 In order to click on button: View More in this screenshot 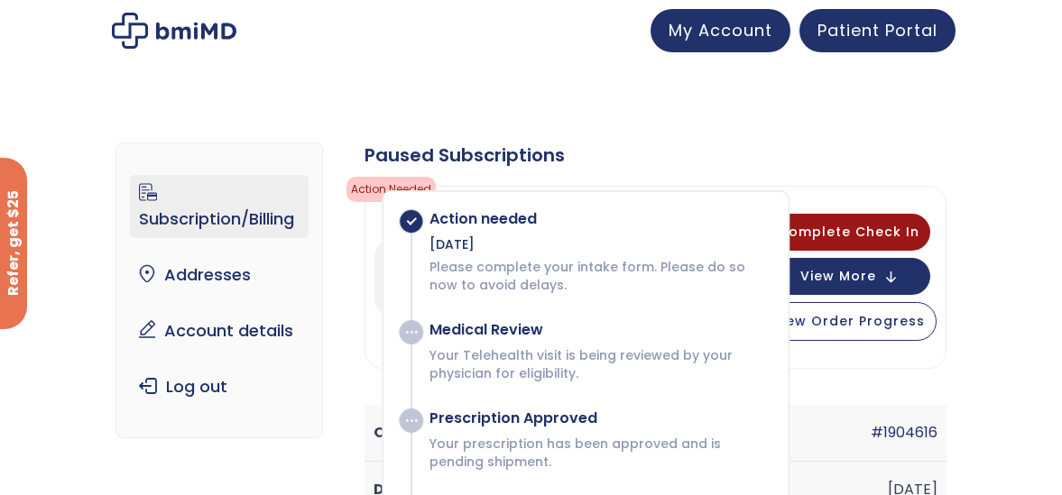, I will do `click(849, 276)`.